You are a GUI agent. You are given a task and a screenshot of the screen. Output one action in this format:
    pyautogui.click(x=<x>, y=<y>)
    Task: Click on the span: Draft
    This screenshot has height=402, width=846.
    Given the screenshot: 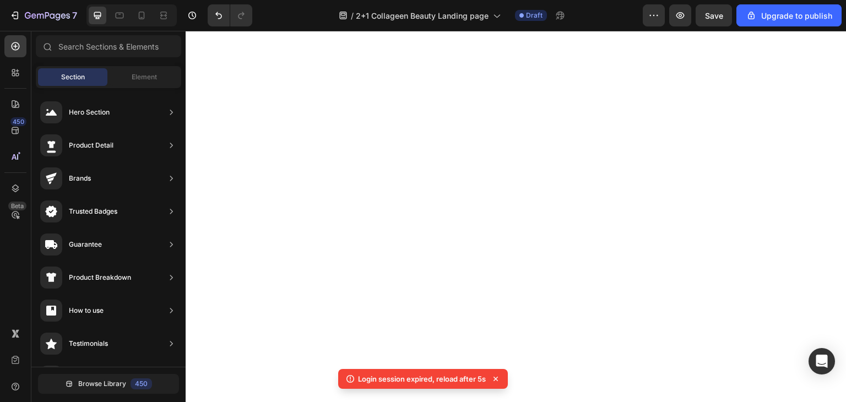 What is the action you would take?
    pyautogui.click(x=534, y=15)
    